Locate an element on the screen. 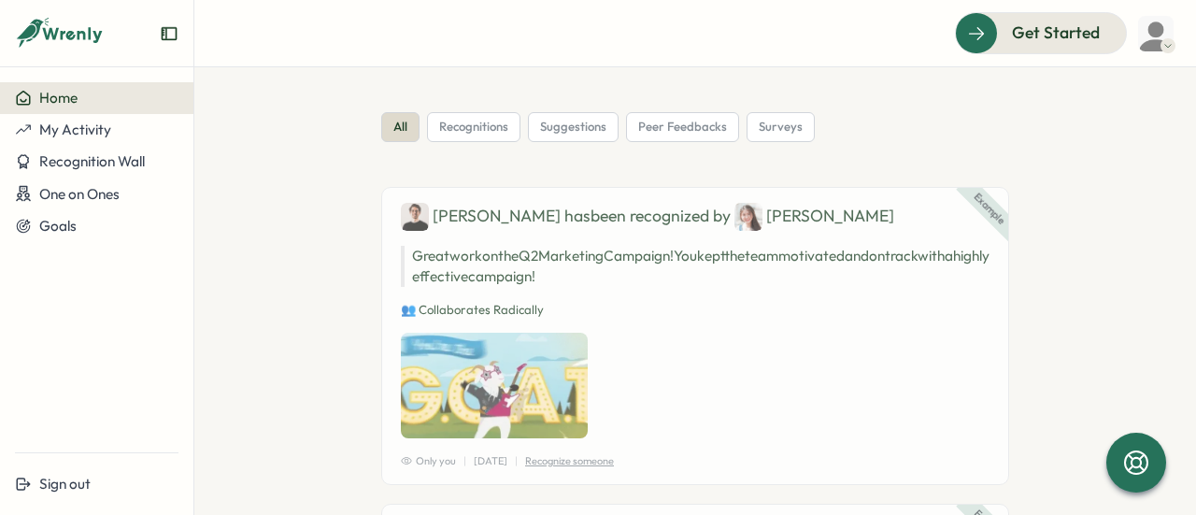  img: Jane is located at coordinates (748, 217).